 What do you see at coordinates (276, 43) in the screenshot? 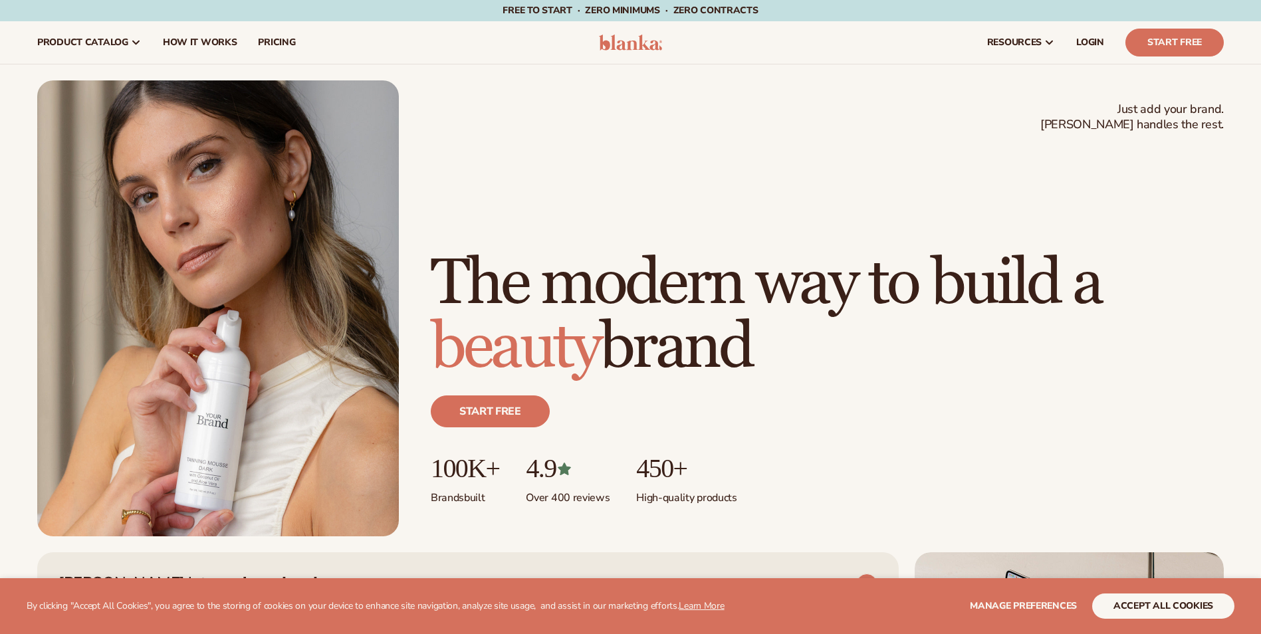
I see `span: pricing` at bounding box center [276, 43].